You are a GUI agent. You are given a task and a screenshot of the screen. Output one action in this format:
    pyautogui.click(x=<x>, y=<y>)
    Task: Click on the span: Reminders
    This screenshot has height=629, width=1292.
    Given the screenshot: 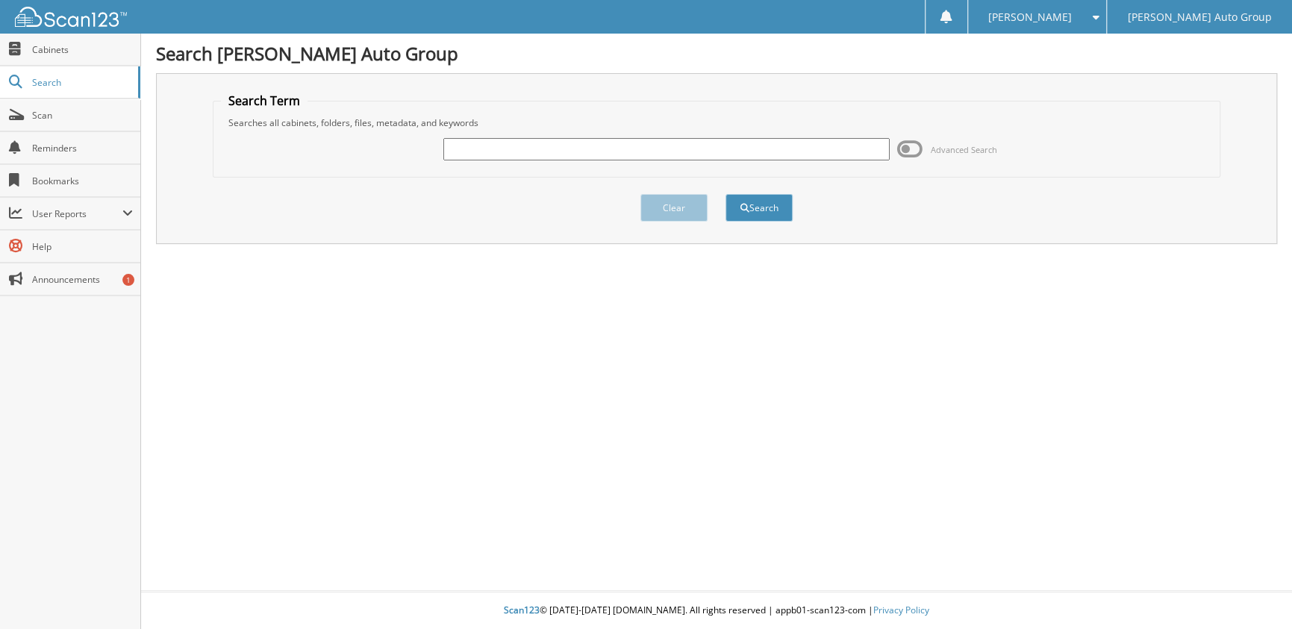 What is the action you would take?
    pyautogui.click(x=82, y=148)
    